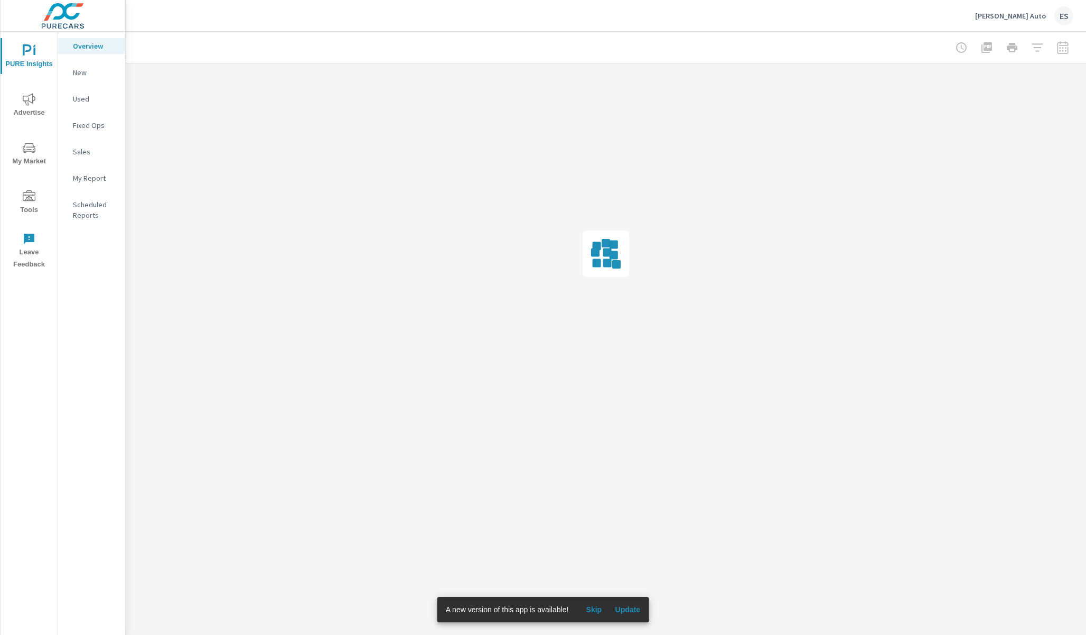  I want to click on div: Fixed Ops, so click(91, 125).